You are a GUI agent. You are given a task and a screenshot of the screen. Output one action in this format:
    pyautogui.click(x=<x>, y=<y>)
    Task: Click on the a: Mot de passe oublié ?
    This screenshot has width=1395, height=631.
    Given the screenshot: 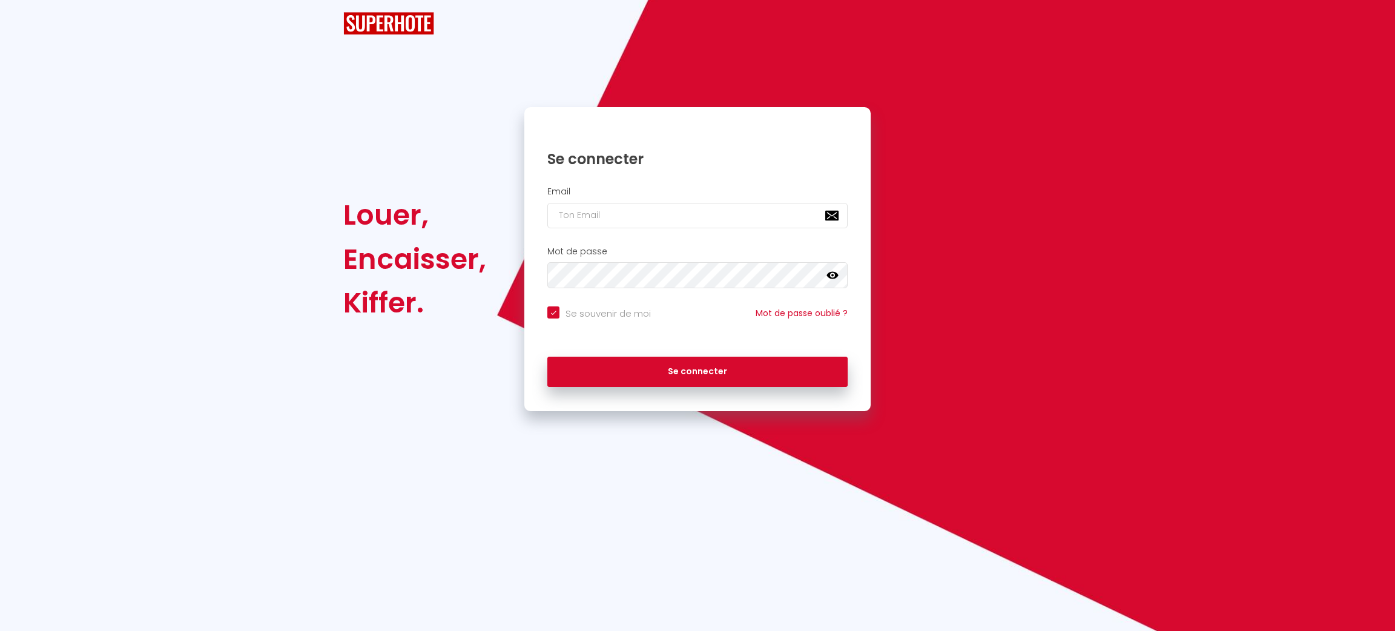 What is the action you would take?
    pyautogui.click(x=802, y=313)
    